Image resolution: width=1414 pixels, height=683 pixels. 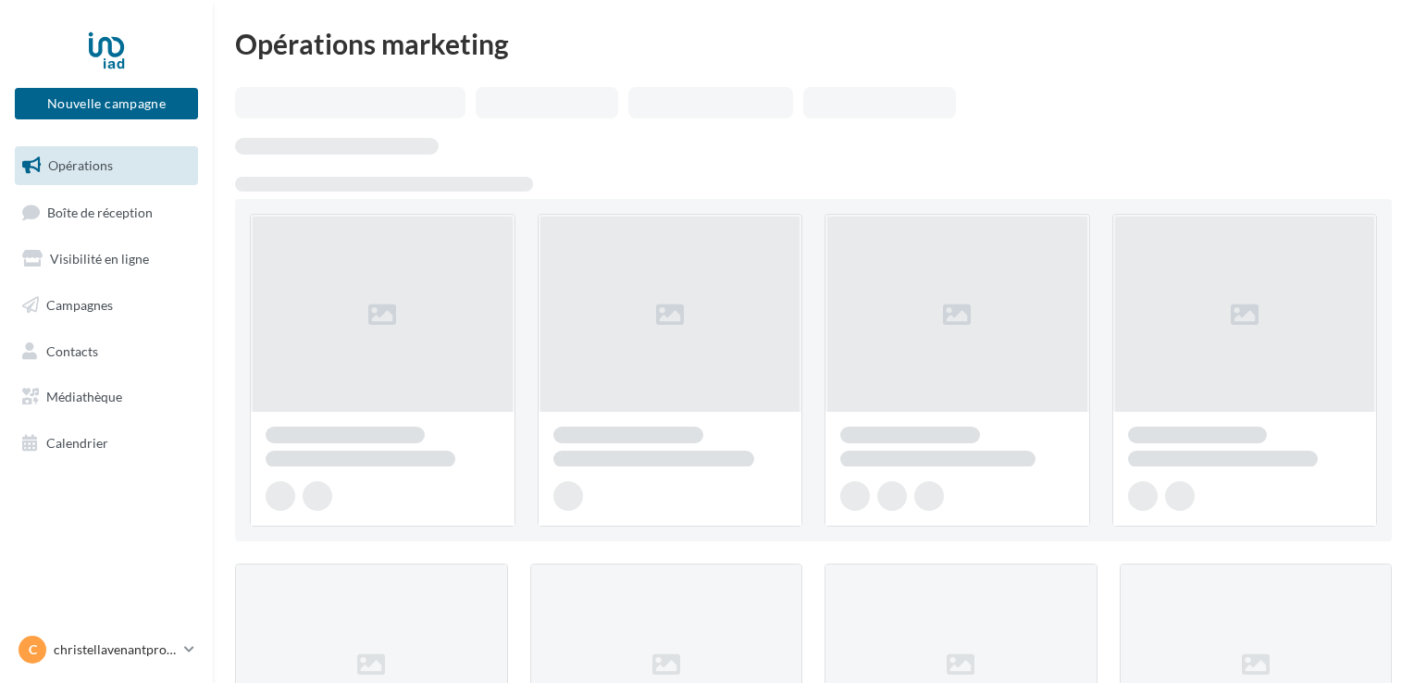 I want to click on button: Nouvelle campagne, so click(x=106, y=104).